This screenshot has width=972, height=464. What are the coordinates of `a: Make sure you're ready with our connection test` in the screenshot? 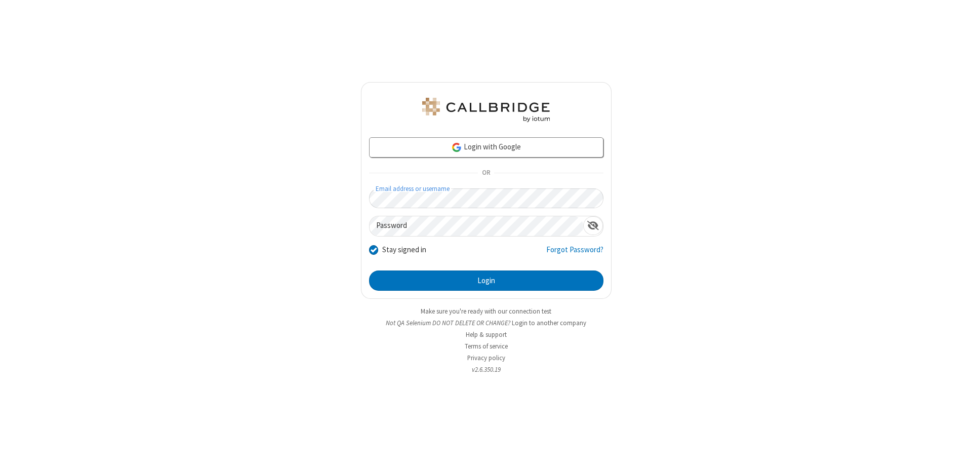 It's located at (486, 311).